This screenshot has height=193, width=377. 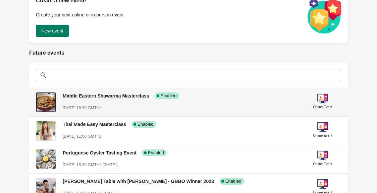 I want to click on h2: Future events, so click(x=188, y=53).